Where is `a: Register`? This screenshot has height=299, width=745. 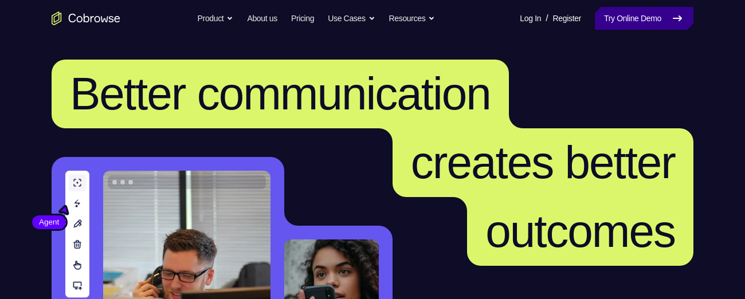
a: Register is located at coordinates (567, 18).